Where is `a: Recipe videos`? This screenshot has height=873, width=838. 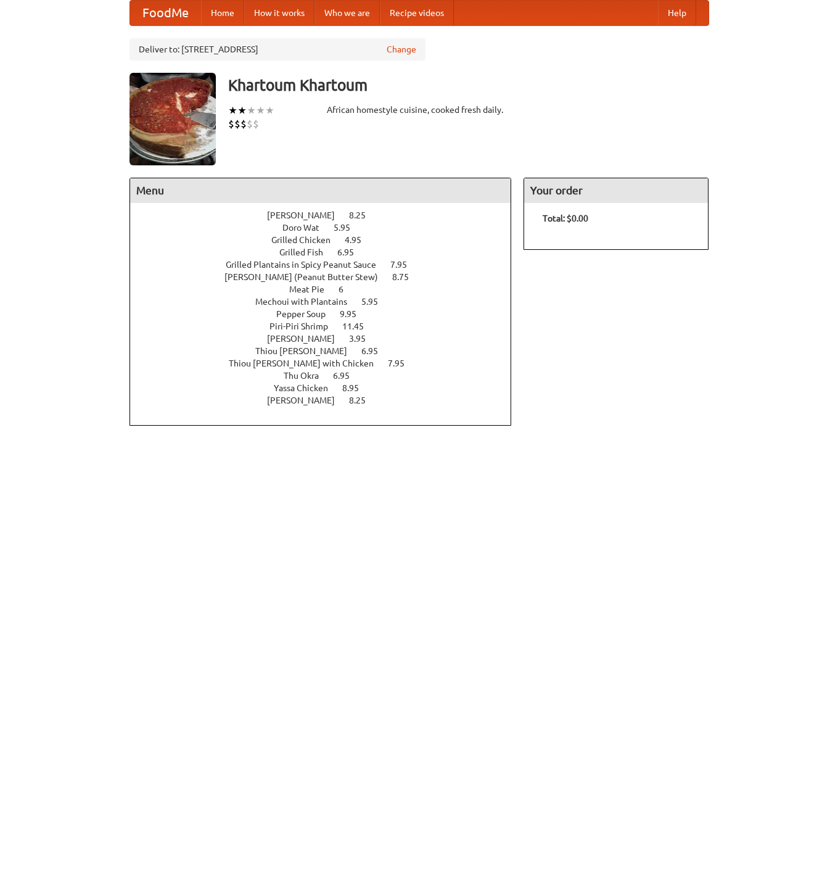
a: Recipe videos is located at coordinates (417, 13).